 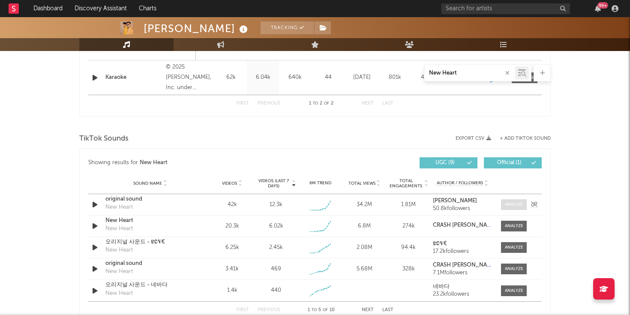 I want to click on div: 1 2 2, so click(x=321, y=104).